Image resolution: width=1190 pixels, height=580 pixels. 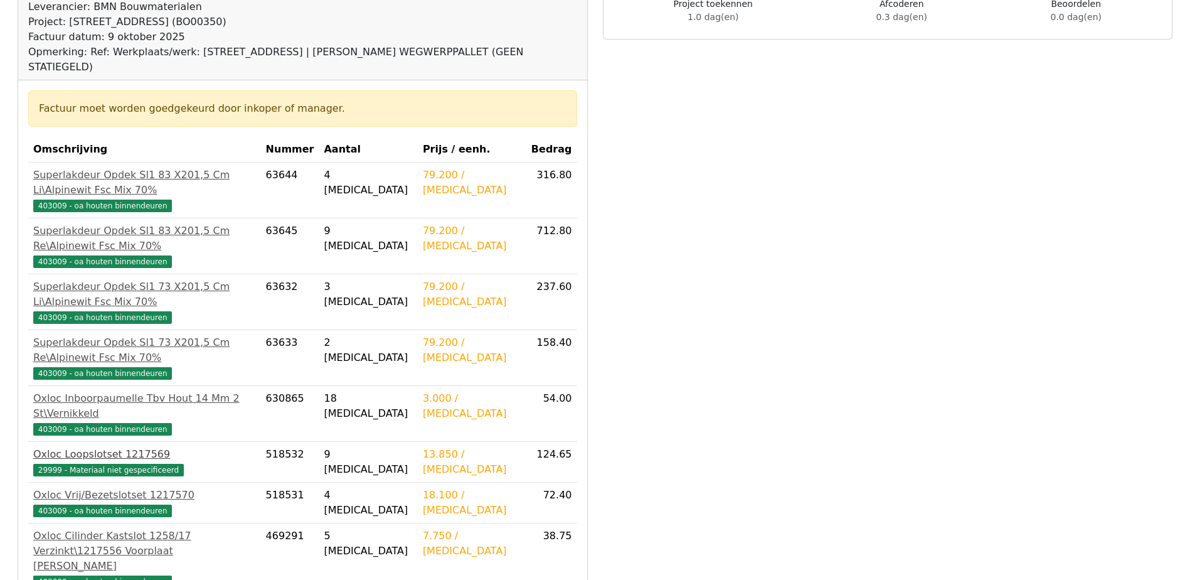 What do you see at coordinates (144, 495) in the screenshot?
I see `div: Oxloc Vrij/Bezetslotset 1217570` at bounding box center [144, 495].